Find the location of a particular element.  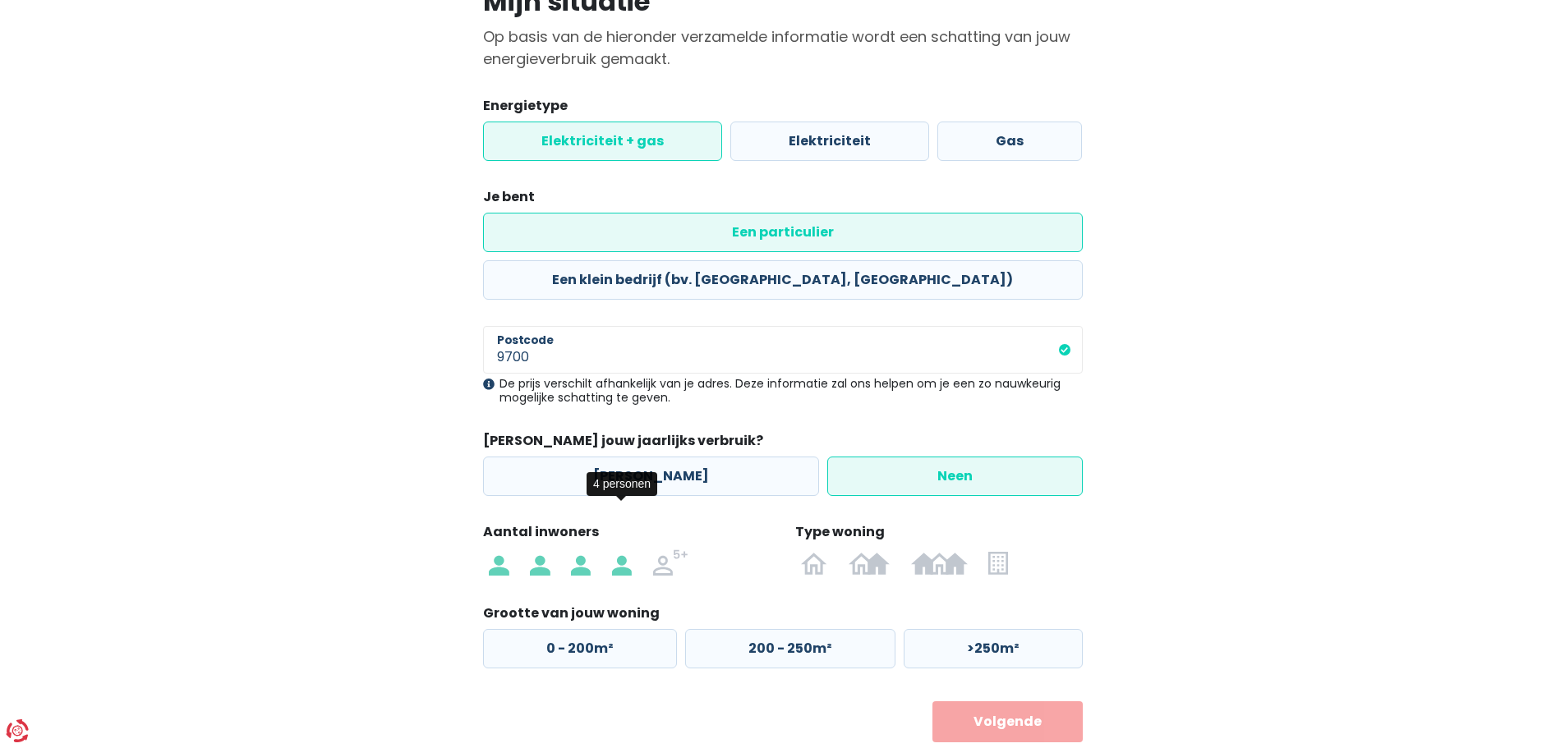

legend: Aantal inwoners is located at coordinates (627, 535).